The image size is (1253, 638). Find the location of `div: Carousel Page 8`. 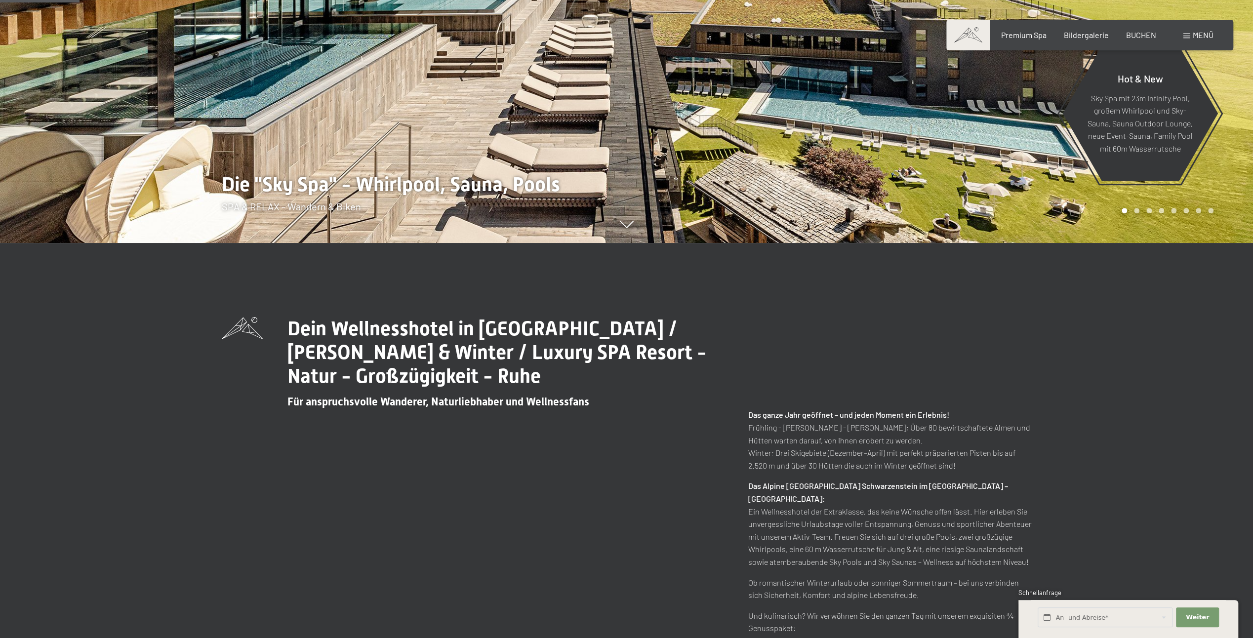

div: Carousel Page 8 is located at coordinates (1211, 210).